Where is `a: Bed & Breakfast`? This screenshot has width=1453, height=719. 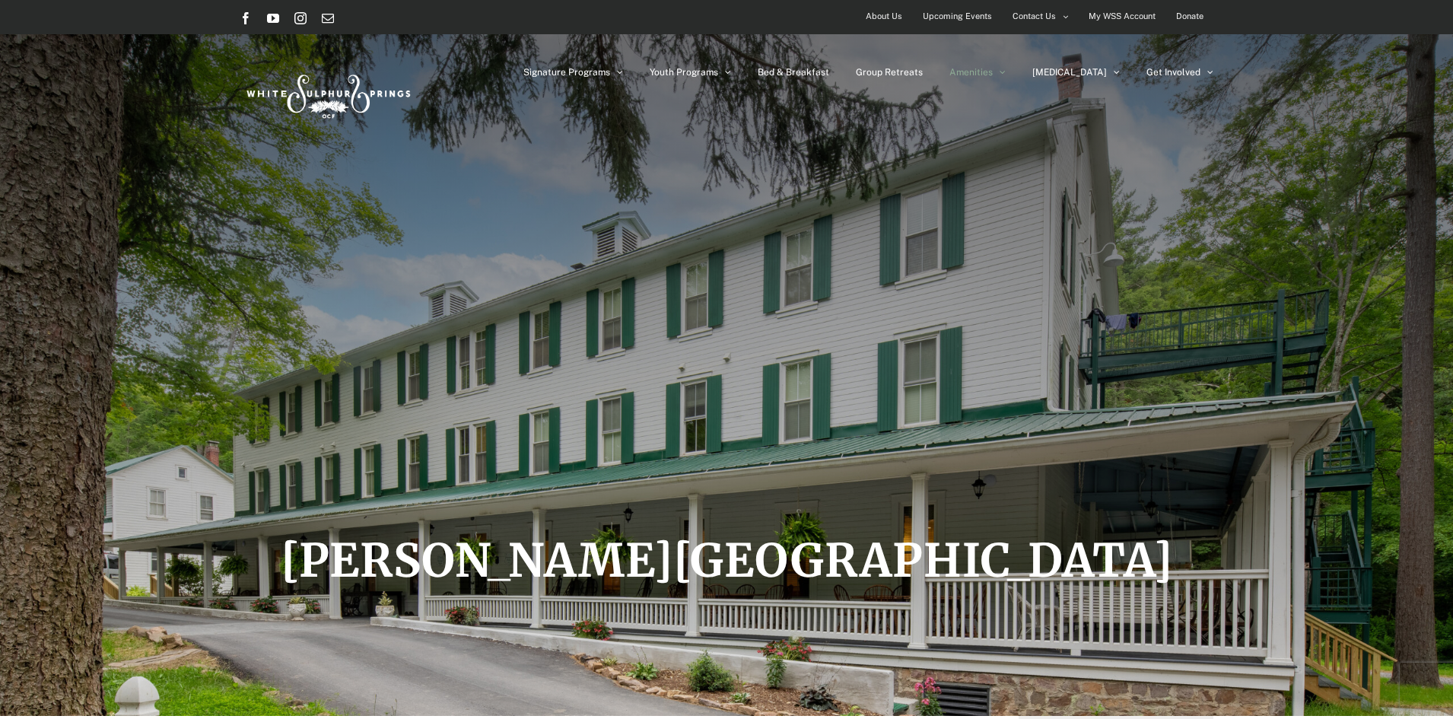 a: Bed & Breakfast is located at coordinates (793, 72).